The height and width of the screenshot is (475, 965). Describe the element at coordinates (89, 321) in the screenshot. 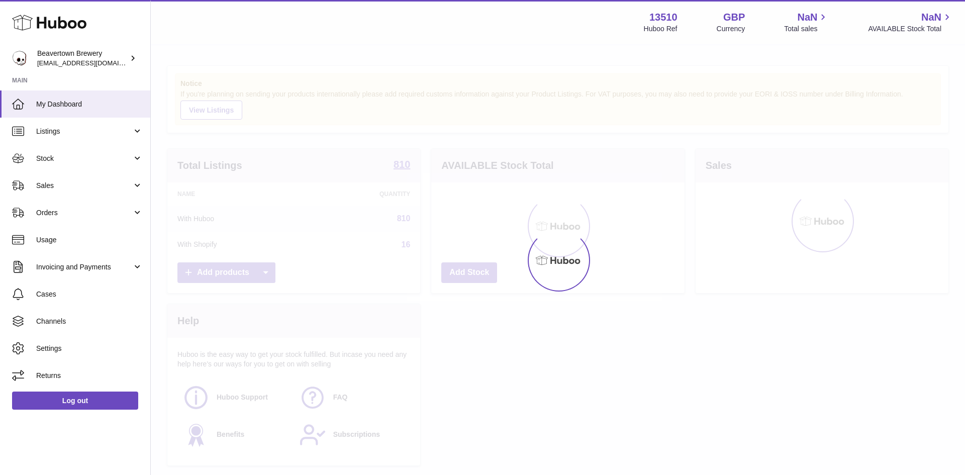

I see `span: Channels` at that location.